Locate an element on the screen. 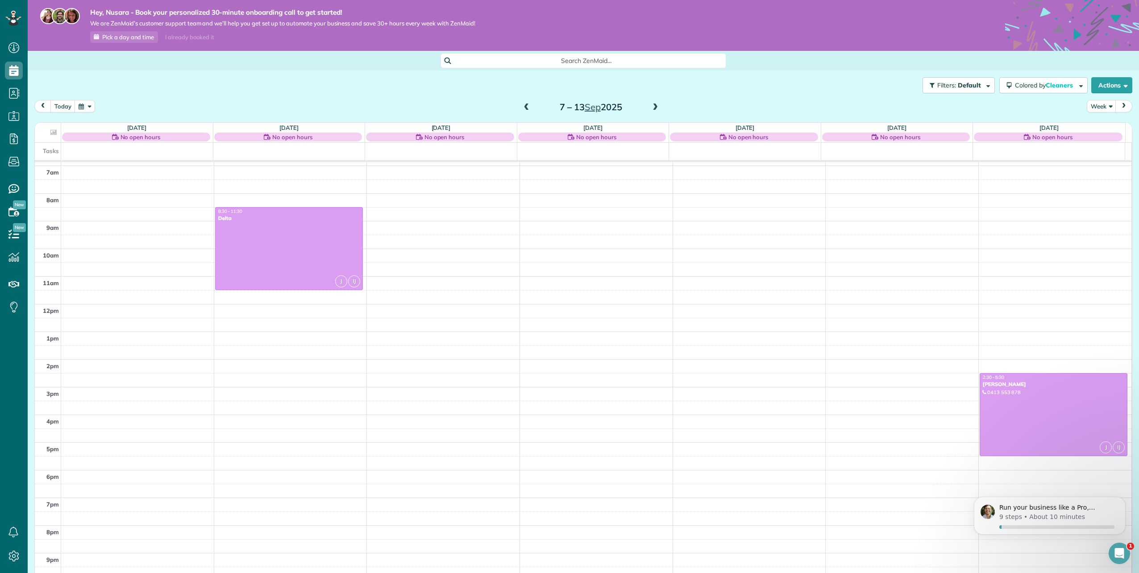  button: Colored byCleaners is located at coordinates (1043, 85).